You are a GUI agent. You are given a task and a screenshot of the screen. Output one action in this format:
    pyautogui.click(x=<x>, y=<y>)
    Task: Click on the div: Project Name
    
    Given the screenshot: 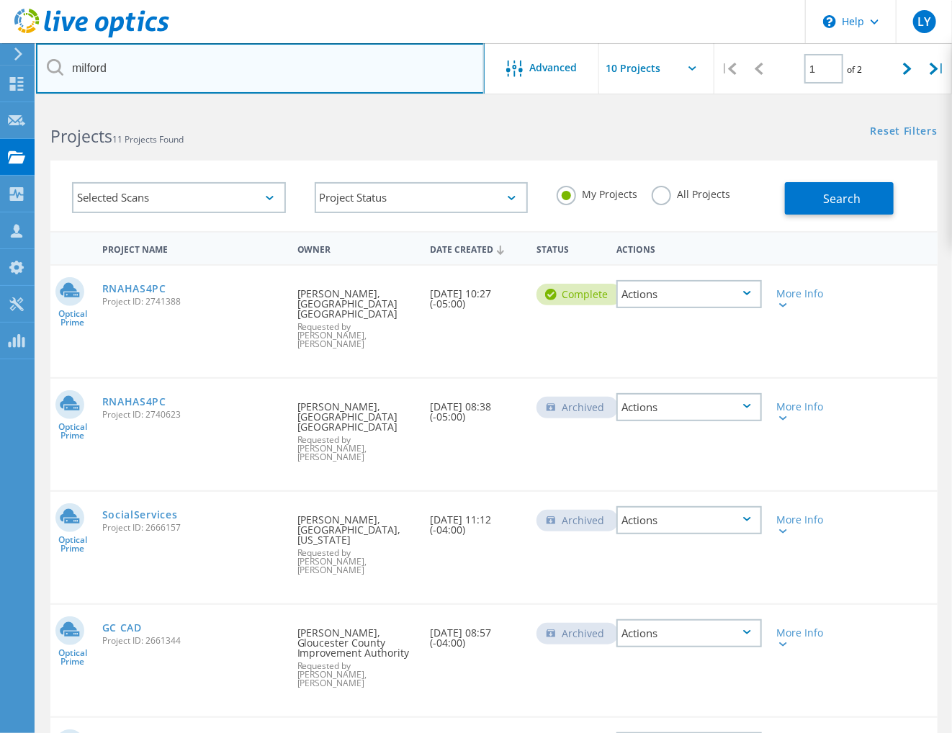 What is the action you would take?
    pyautogui.click(x=192, y=248)
    